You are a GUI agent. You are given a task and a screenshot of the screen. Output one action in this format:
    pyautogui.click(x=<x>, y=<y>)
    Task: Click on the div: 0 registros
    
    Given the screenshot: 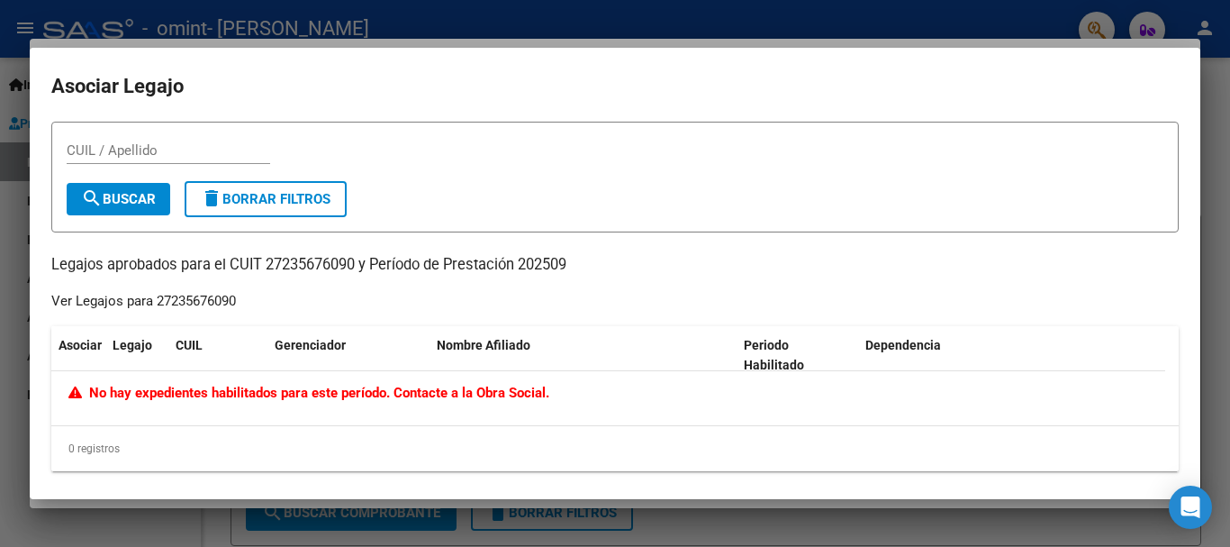 What is the action you would take?
    pyautogui.click(x=615, y=448)
    